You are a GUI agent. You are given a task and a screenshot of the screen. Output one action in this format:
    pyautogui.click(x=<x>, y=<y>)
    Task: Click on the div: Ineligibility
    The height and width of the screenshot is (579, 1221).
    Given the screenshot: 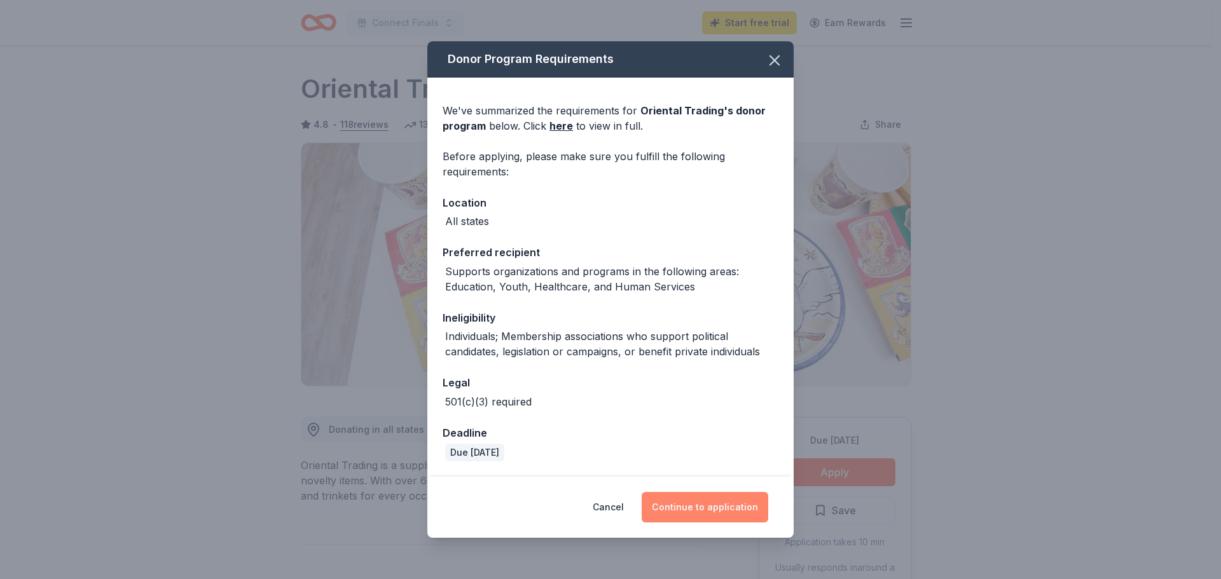 What is the action you would take?
    pyautogui.click(x=610, y=318)
    